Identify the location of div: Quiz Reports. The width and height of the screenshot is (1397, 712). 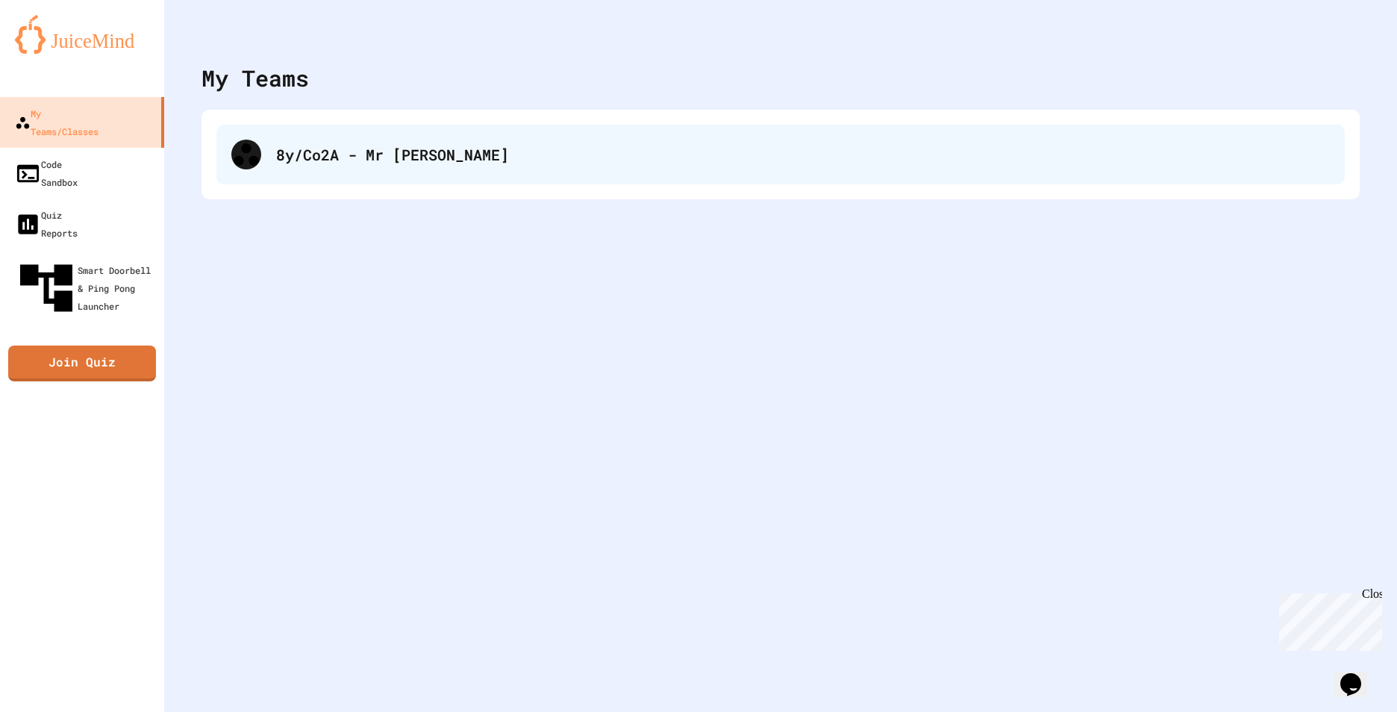
(46, 224).